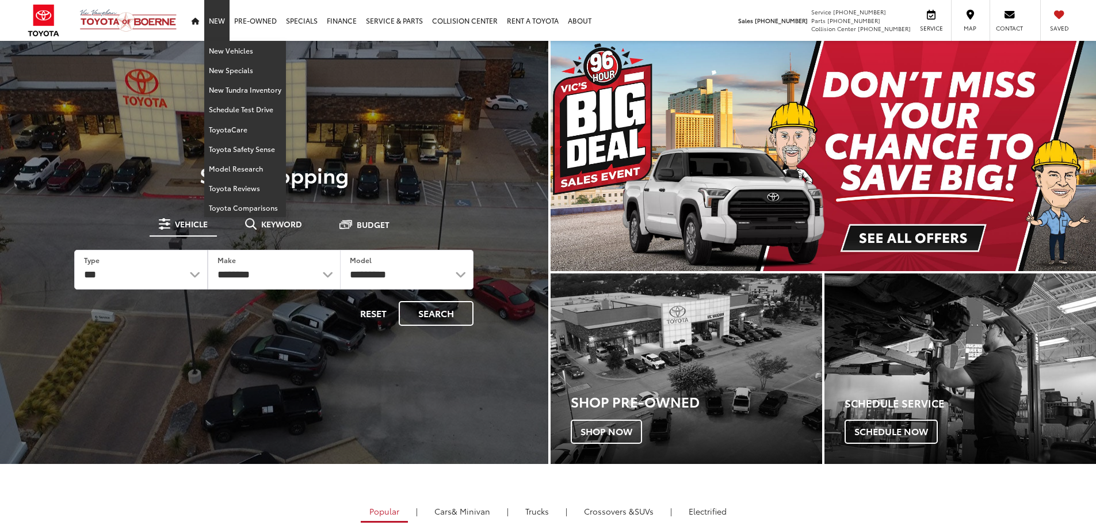  What do you see at coordinates (245, 90) in the screenshot?
I see `a: New Tundra Inventory` at bounding box center [245, 90].